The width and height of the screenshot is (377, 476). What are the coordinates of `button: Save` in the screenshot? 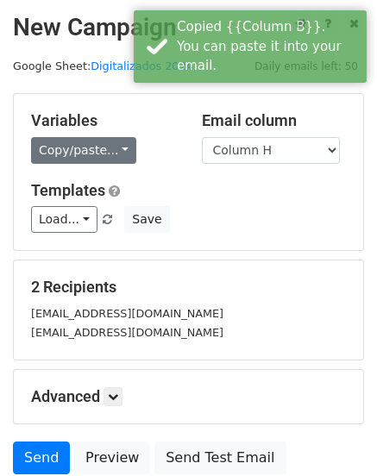 It's located at (147, 219).